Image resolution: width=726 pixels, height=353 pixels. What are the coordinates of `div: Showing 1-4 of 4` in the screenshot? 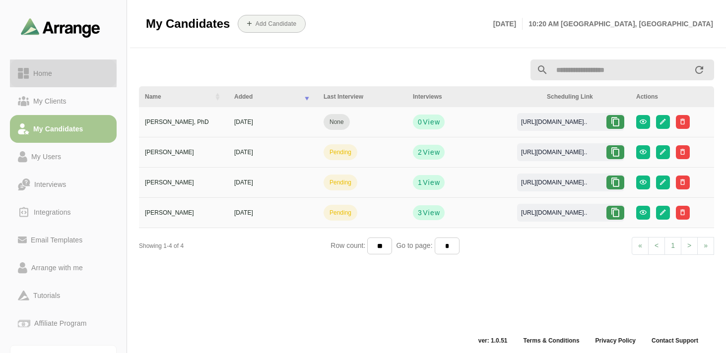 It's located at (235, 246).